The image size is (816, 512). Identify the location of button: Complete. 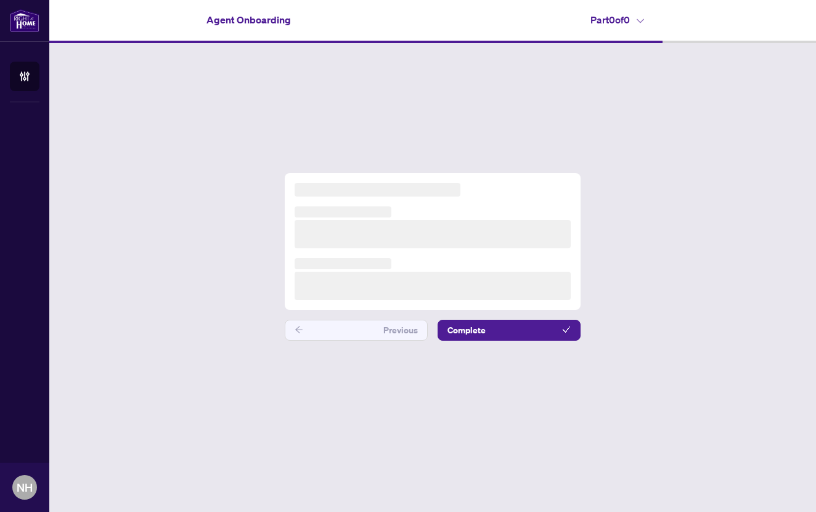
(509, 331).